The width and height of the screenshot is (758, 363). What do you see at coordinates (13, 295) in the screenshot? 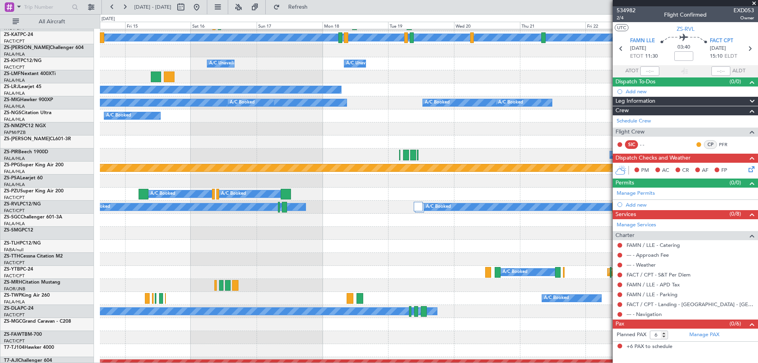
I see `span: ZS-TWP` at bounding box center [13, 295].